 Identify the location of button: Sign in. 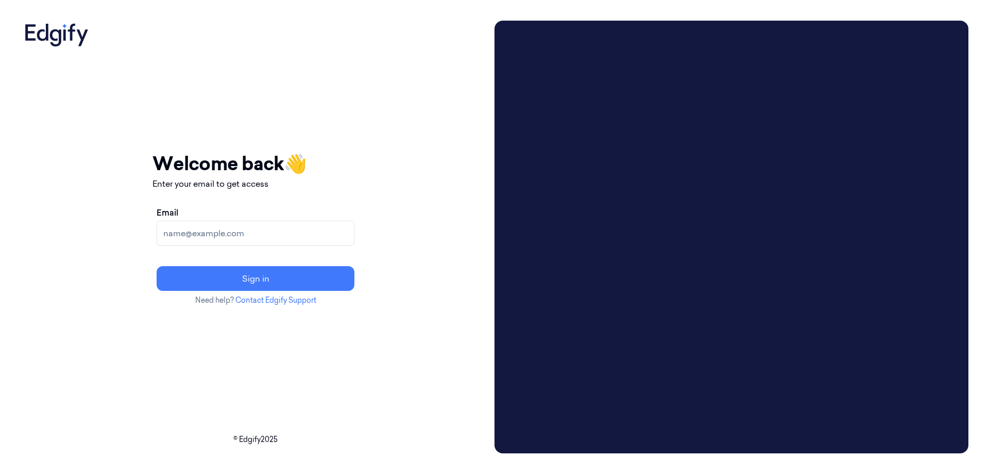
(256, 278).